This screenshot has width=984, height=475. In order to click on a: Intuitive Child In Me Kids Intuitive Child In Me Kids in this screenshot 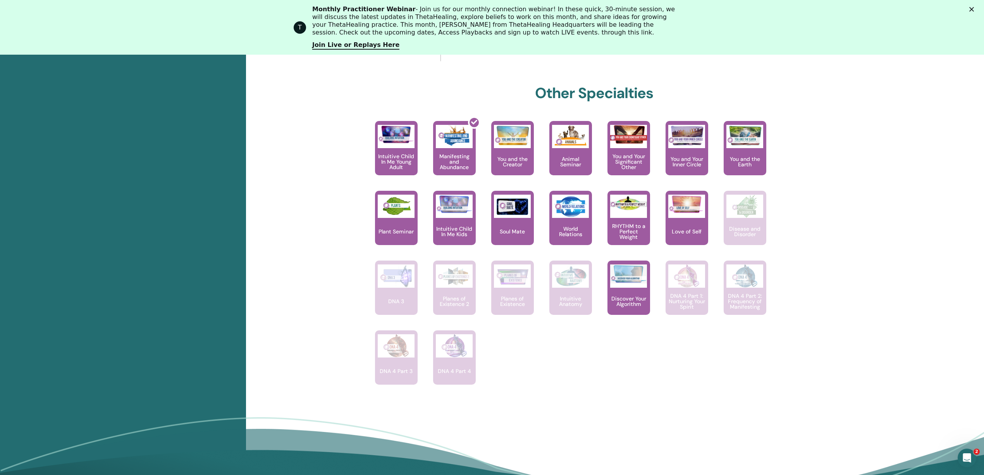, I will do `click(455, 226)`.